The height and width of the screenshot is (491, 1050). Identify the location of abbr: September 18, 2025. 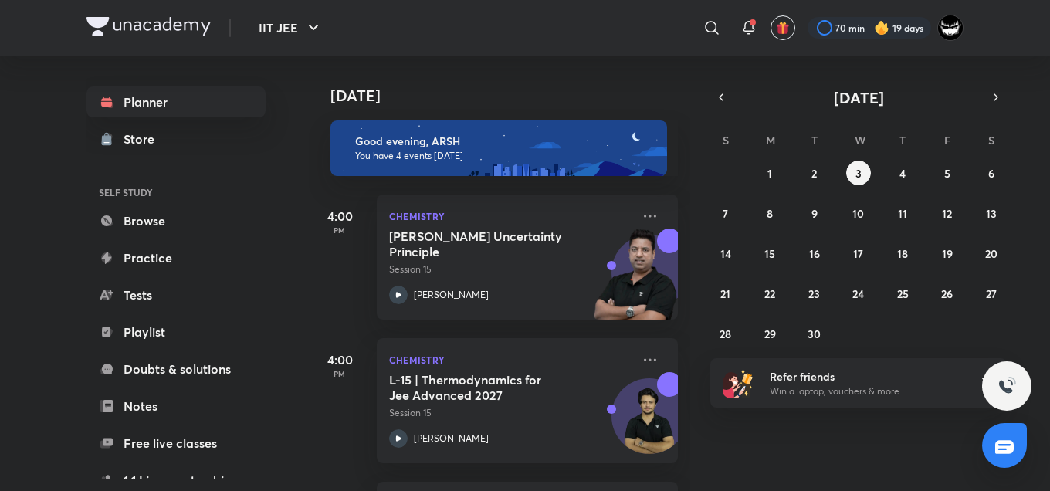
(902, 253).